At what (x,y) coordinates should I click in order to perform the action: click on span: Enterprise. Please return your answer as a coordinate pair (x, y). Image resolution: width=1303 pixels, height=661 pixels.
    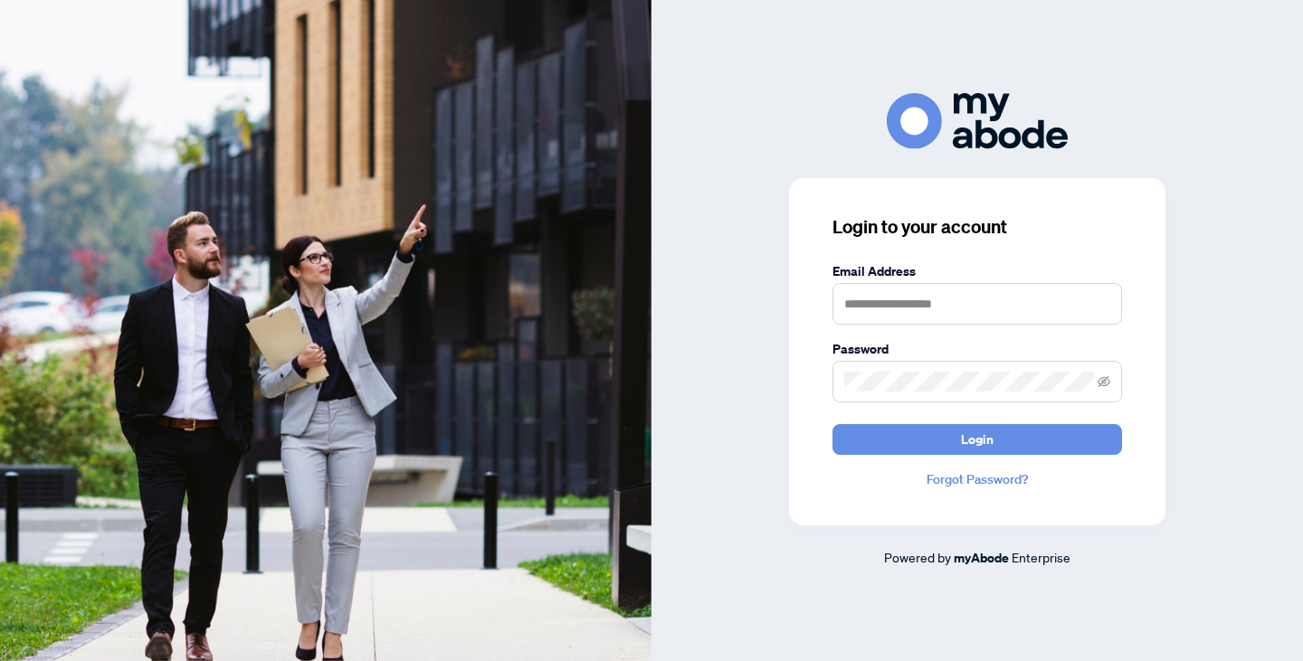
    Looking at the image, I should click on (1040, 557).